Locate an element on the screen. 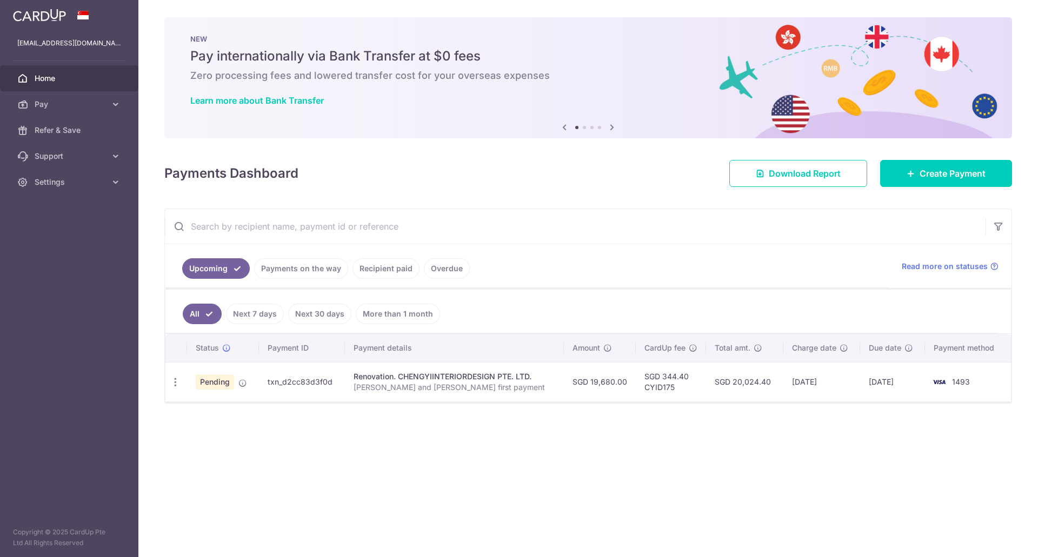 Image resolution: width=1038 pixels, height=557 pixels. a: Download Report is located at coordinates (798, 174).